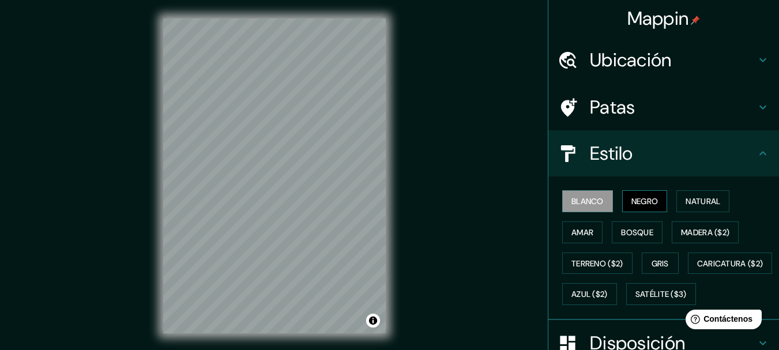 Image resolution: width=779 pixels, height=350 pixels. Describe the element at coordinates (703, 201) in the screenshot. I see `button: Natural` at that location.